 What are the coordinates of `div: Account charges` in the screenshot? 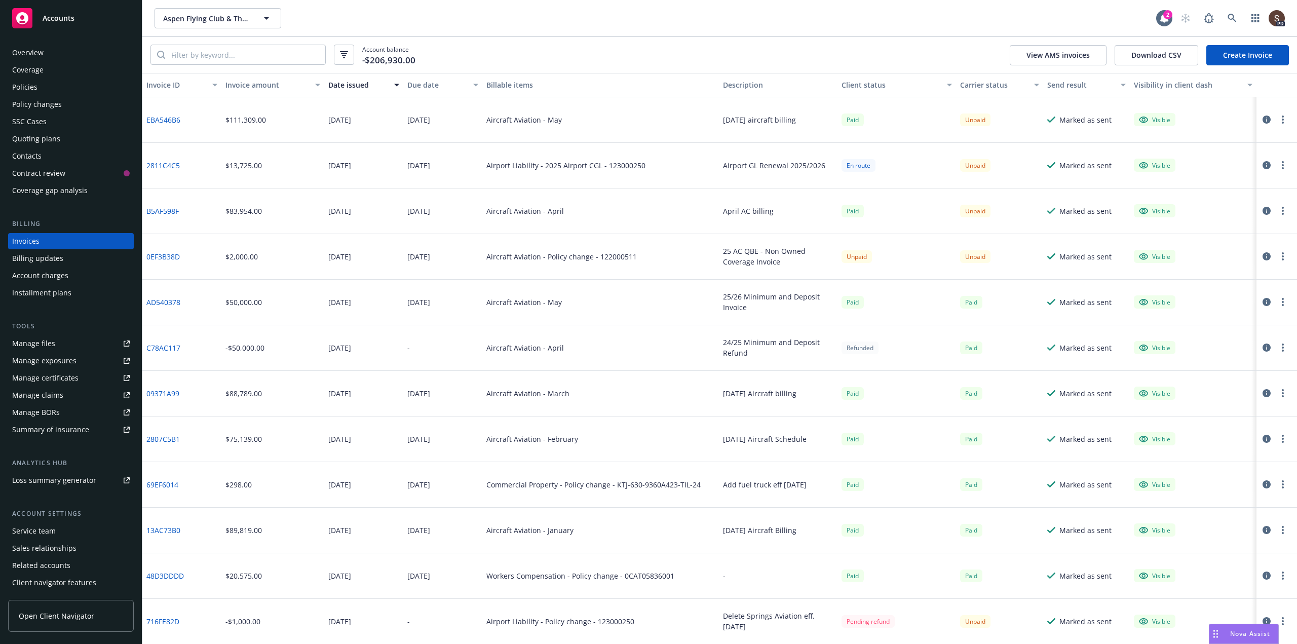 It's located at (40, 276).